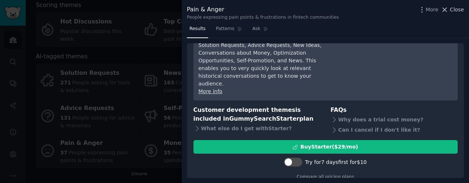 This screenshot has height=183, width=469. Describe the element at coordinates (263, 18) in the screenshot. I see `div: People expressing pain points & frustrations in fintech communities` at that location.